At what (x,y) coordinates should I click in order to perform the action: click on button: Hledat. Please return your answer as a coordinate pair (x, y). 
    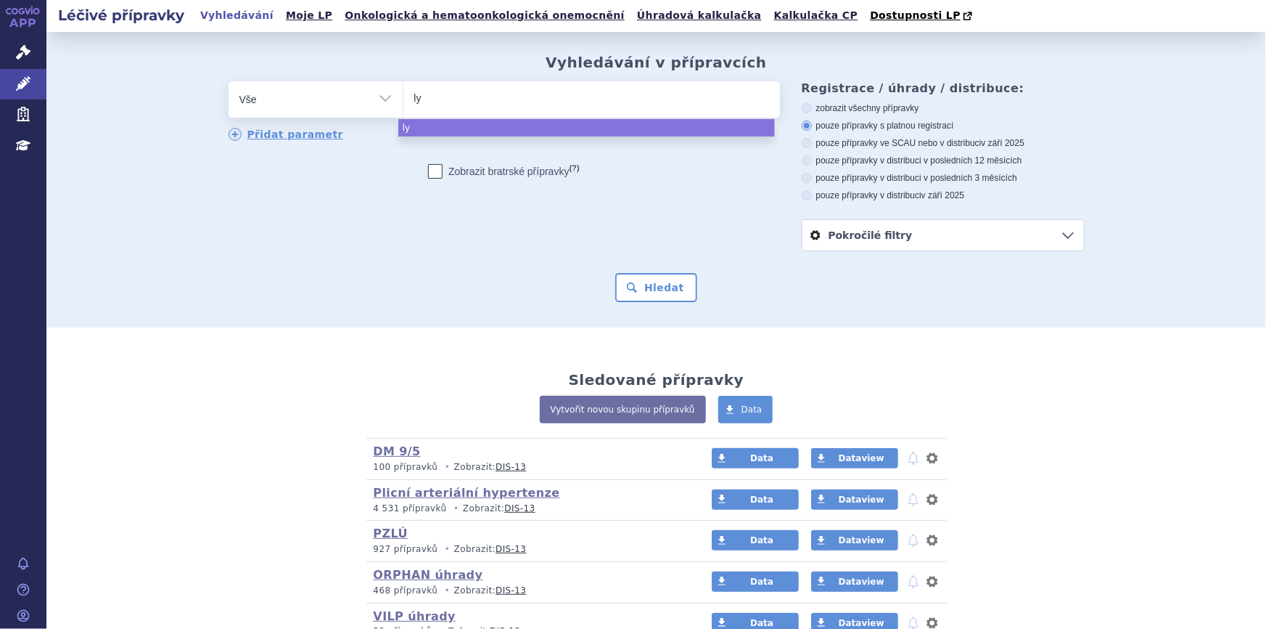
    Looking at the image, I should click on (656, 287).